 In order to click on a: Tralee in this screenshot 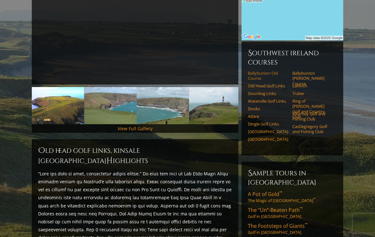, I will do `click(313, 94)`.